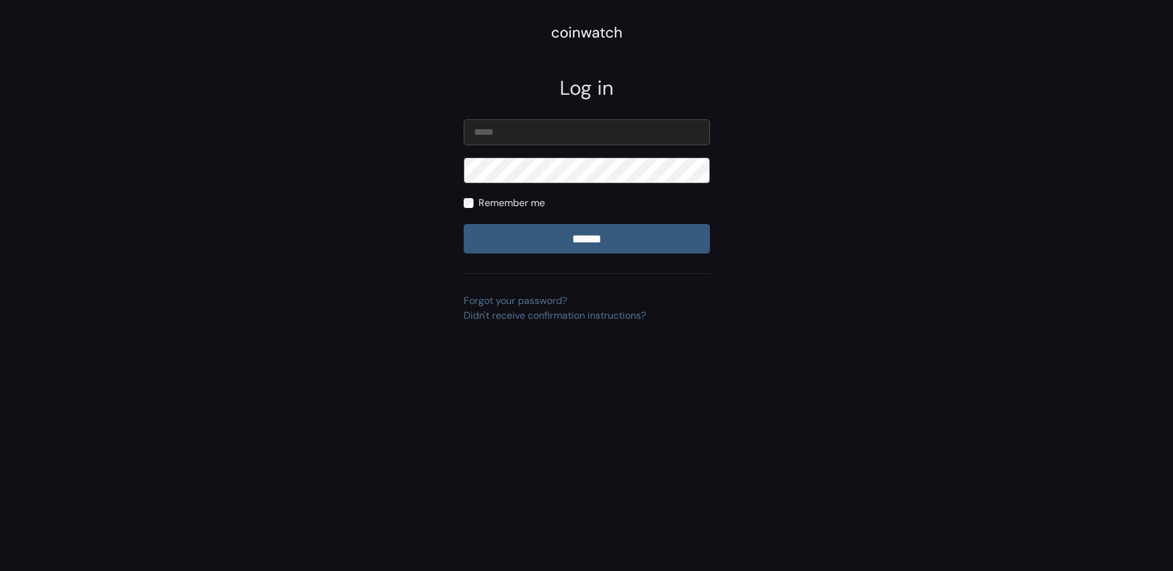 This screenshot has height=571, width=1173. Describe the element at coordinates (587, 33) in the screenshot. I see `div: coinwatch` at that location.